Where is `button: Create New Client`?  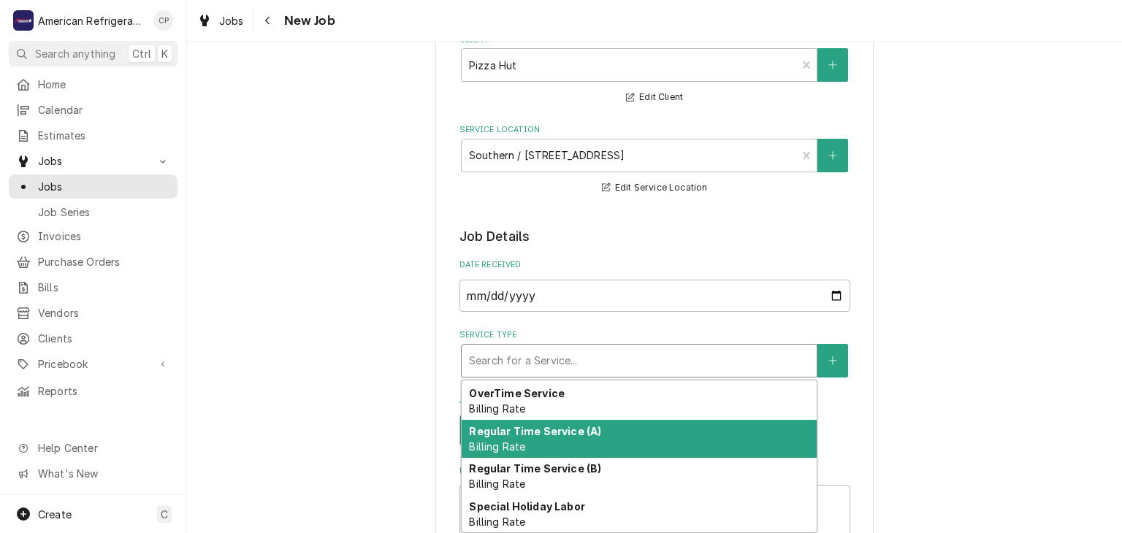
button: Create New Client is located at coordinates (833, 65).